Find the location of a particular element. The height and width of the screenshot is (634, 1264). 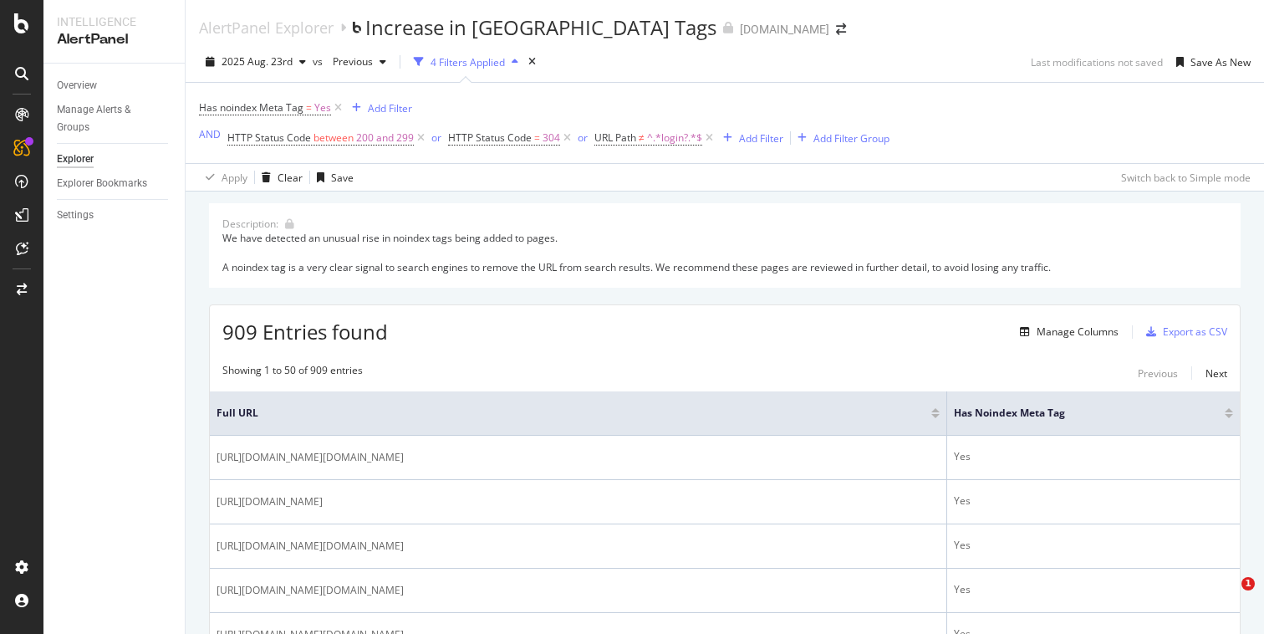

a: Explorer Bookmarks is located at coordinates (115, 183).